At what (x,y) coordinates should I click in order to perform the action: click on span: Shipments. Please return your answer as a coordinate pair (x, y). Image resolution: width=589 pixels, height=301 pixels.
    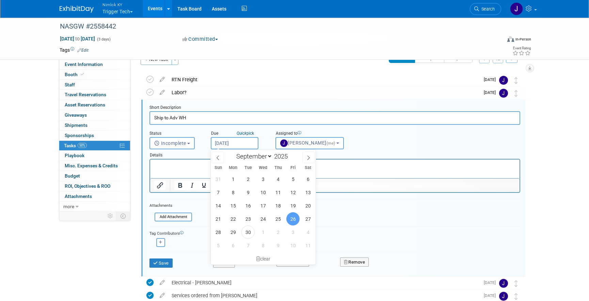
    Looking at the image, I should click on (76, 125).